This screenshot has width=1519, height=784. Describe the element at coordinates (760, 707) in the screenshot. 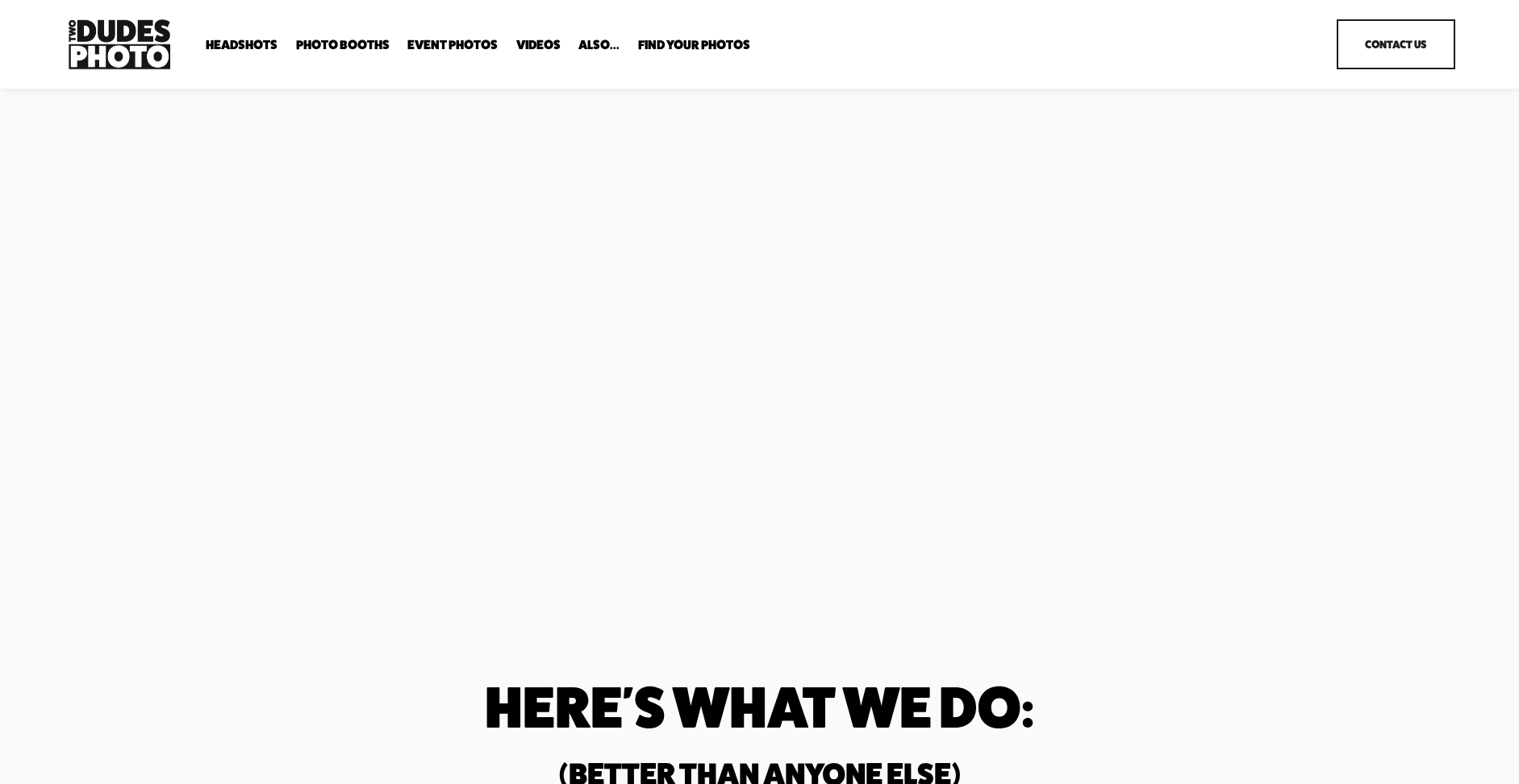

I see `h1: Here's What We do:` at that location.